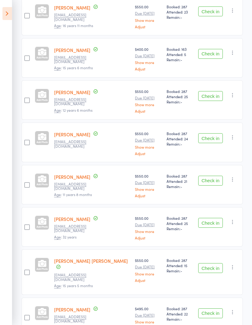  I want to click on span: Attended: 5, so click(180, 54).